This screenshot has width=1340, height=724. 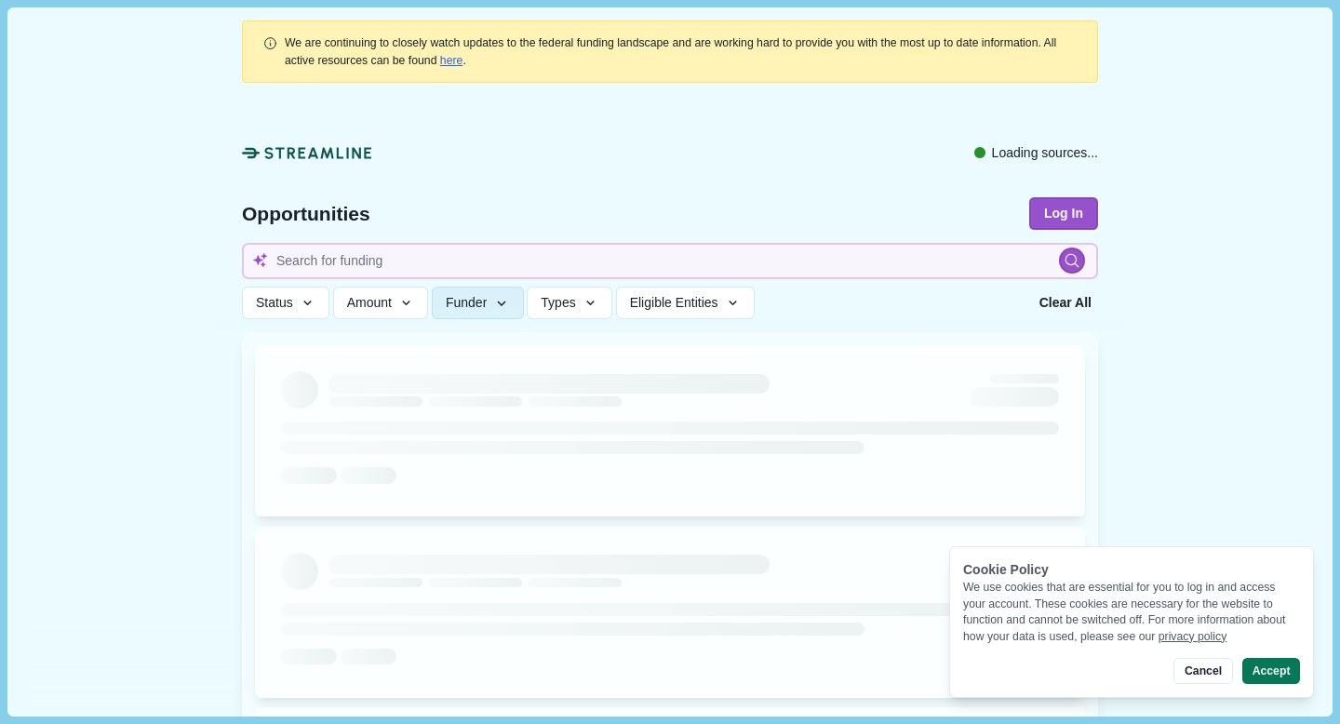 I want to click on span: Types, so click(x=558, y=303).